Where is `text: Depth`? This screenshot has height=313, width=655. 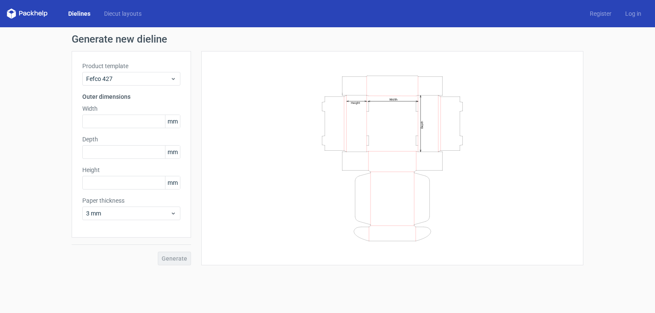
text: Depth is located at coordinates (422, 124).